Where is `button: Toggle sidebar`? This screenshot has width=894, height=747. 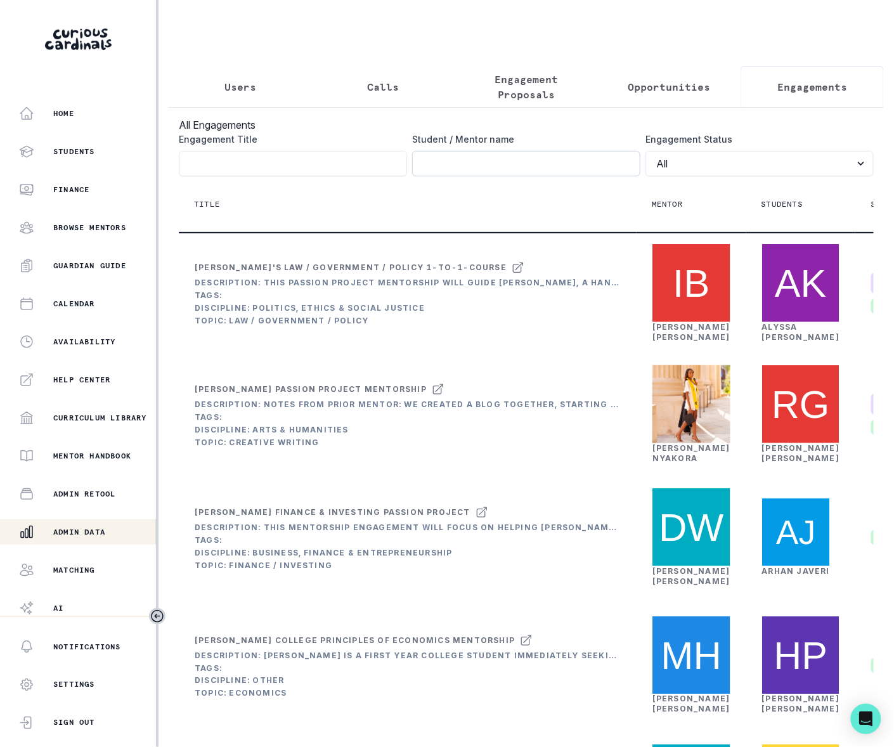 button: Toggle sidebar is located at coordinates (157, 616).